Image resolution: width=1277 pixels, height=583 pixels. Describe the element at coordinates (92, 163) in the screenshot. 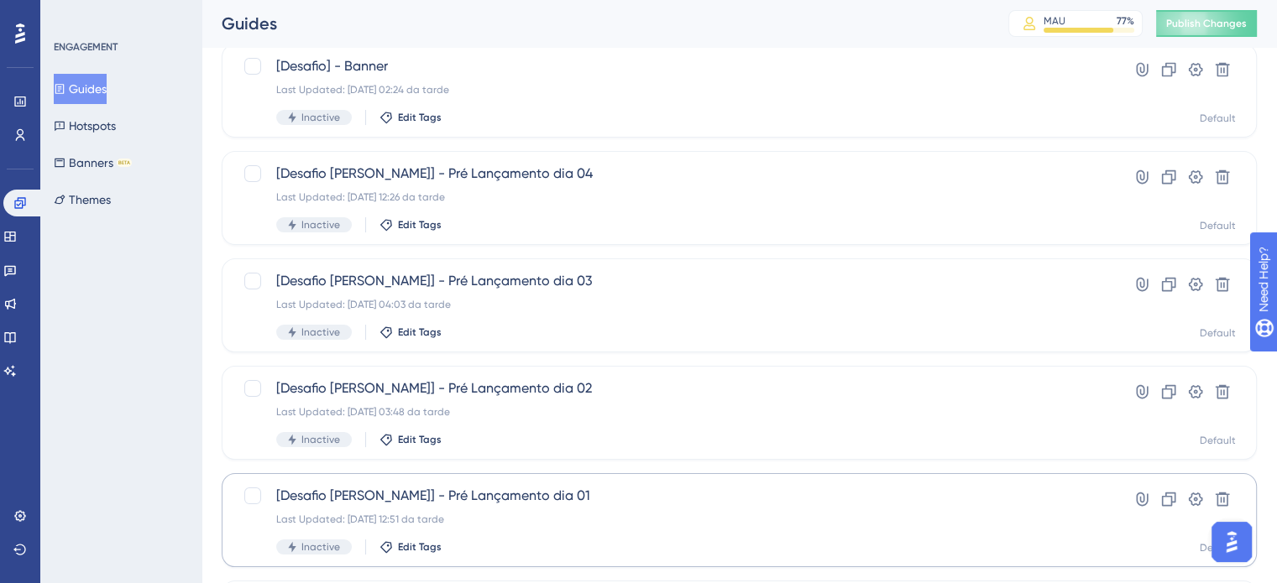

I see `button: BannersBETA` at that location.